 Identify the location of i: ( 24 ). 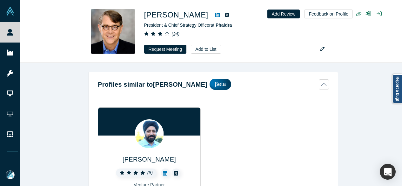
(175, 34).